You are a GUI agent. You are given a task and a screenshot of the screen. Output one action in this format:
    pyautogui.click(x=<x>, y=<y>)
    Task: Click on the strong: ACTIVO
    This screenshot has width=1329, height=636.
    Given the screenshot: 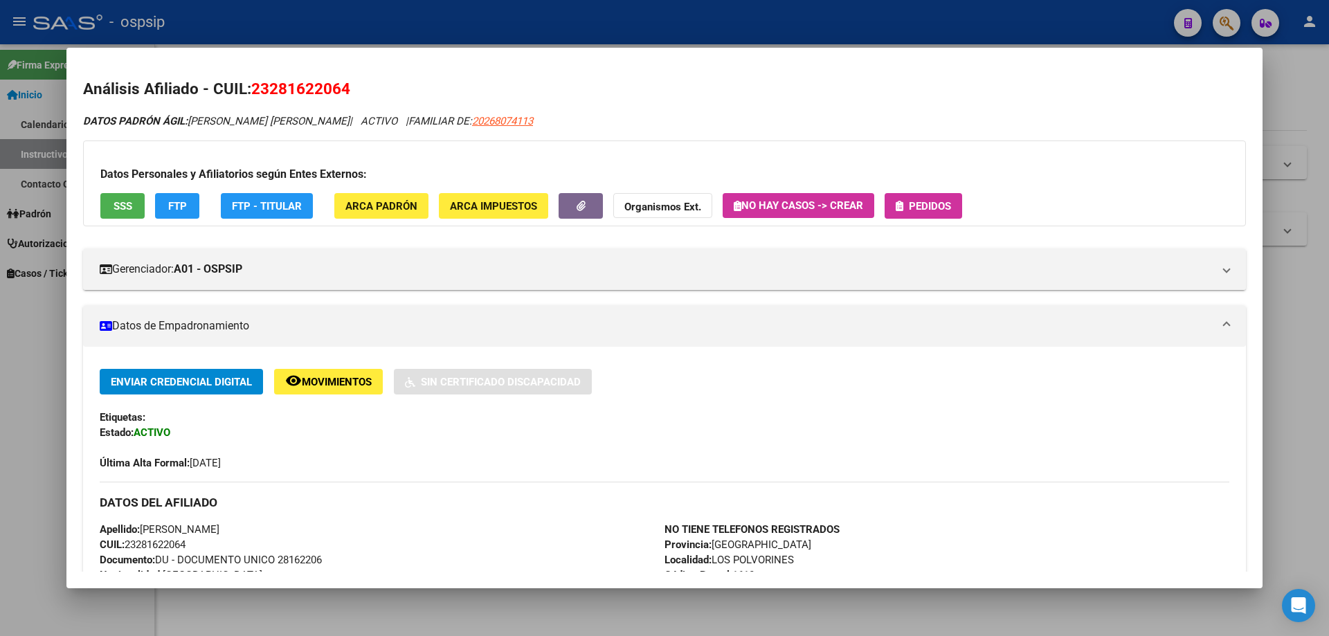 What is the action you would take?
    pyautogui.click(x=152, y=433)
    